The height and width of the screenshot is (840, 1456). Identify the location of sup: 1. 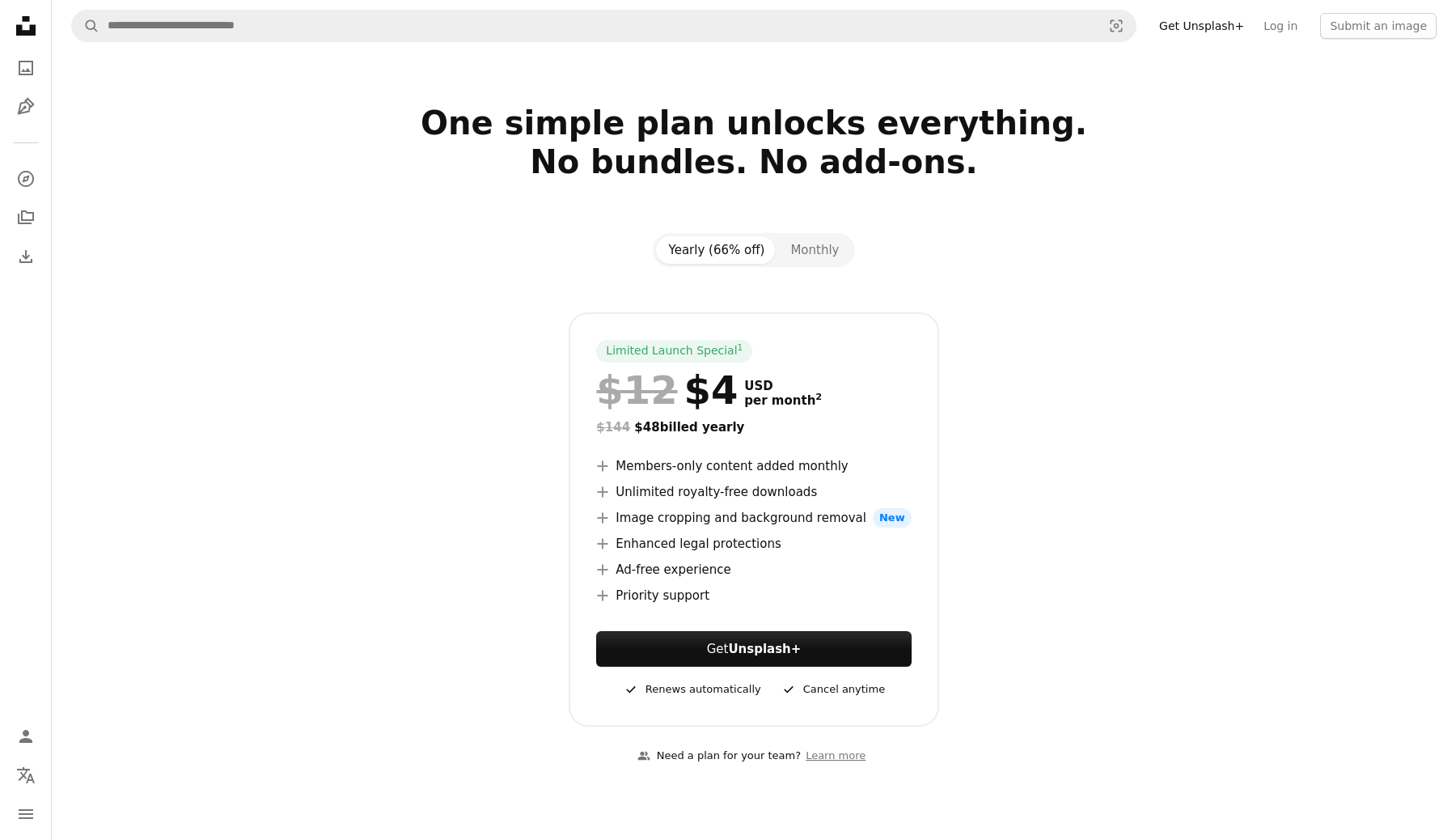
(740, 347).